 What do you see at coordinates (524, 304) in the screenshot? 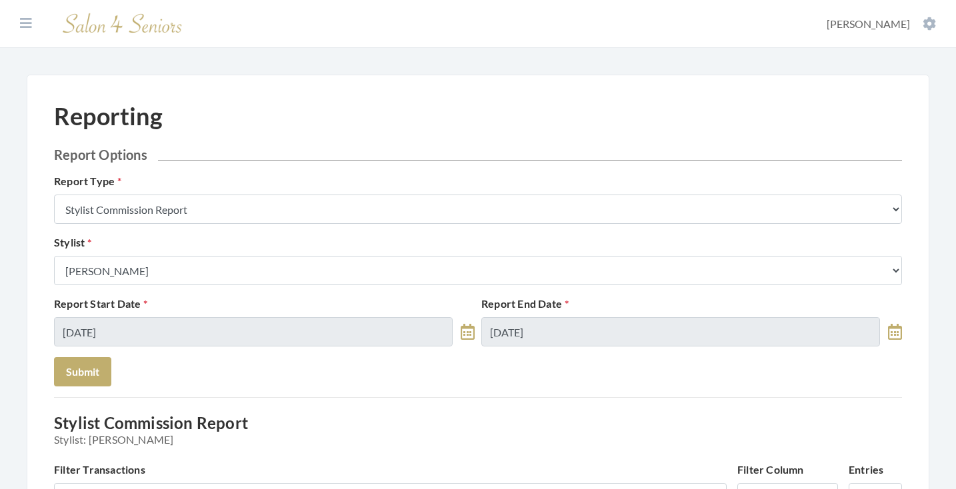
I see `label: Report End Date` at bounding box center [524, 304].